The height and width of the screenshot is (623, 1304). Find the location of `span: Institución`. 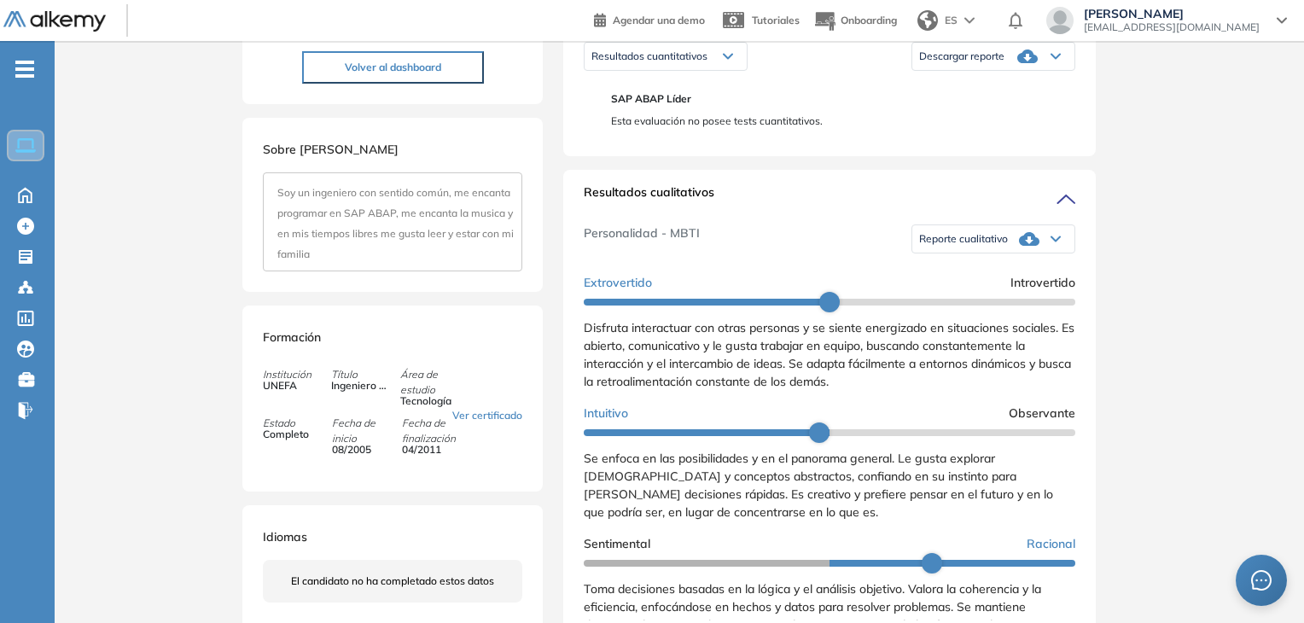

span: Institución is located at coordinates (297, 375).